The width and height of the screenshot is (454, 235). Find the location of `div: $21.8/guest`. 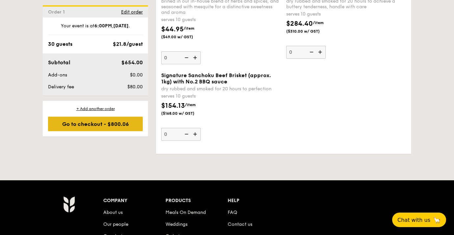

div: $21.8/guest is located at coordinates (128, 44).